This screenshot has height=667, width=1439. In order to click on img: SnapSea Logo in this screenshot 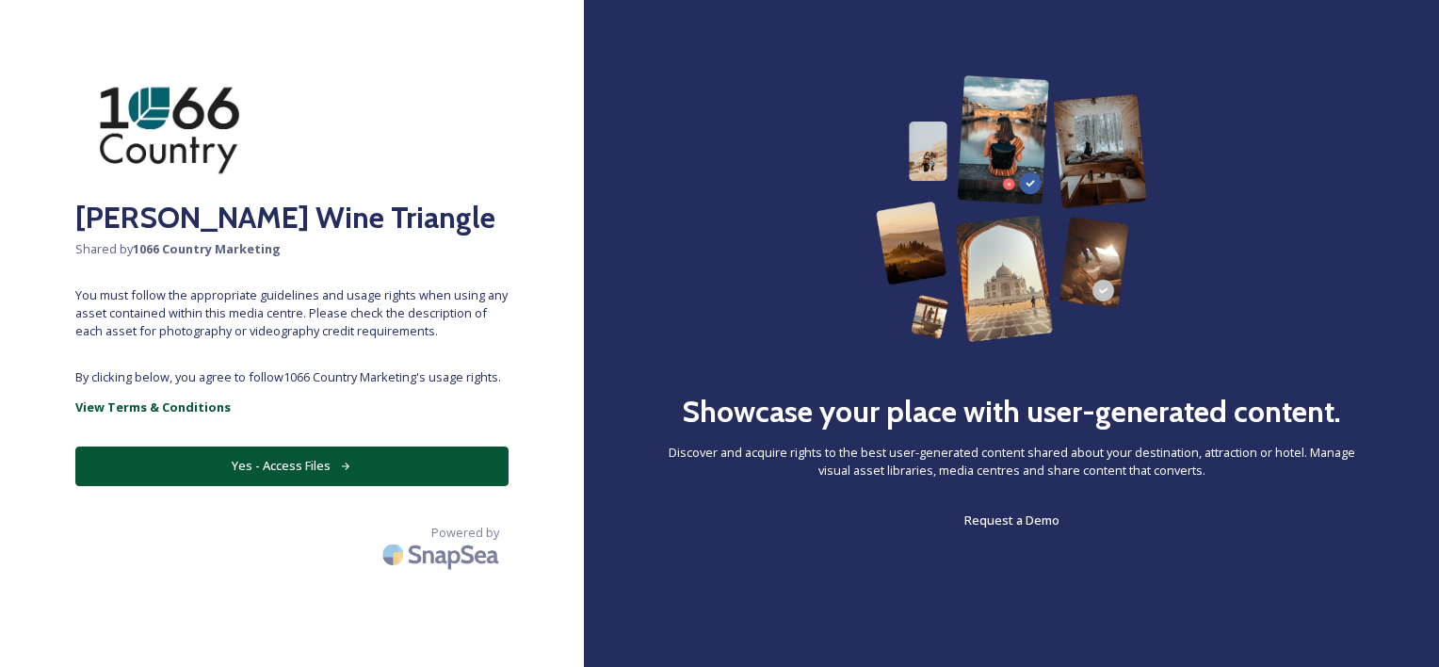, I will do `click(443, 554)`.